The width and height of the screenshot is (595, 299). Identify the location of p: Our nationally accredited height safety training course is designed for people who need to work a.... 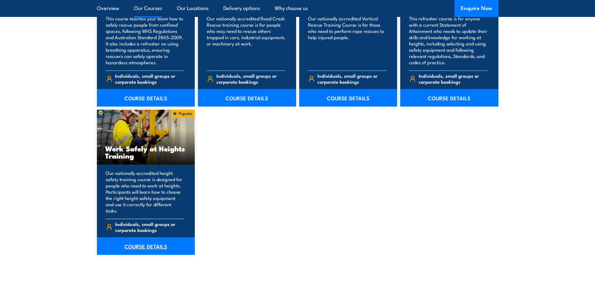
(145, 192).